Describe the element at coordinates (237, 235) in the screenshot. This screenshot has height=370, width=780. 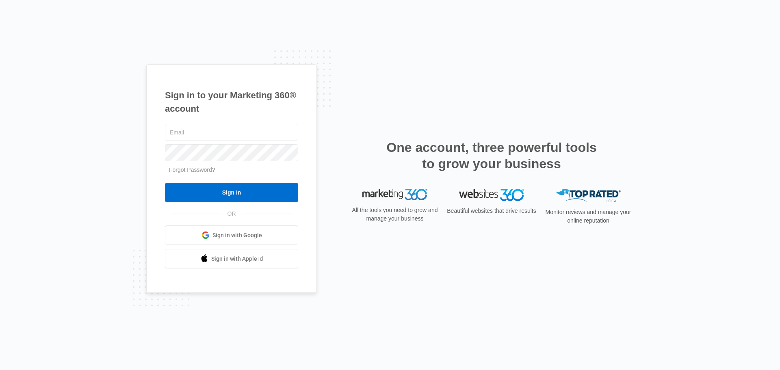
I see `span: Sign in with Google` at that location.